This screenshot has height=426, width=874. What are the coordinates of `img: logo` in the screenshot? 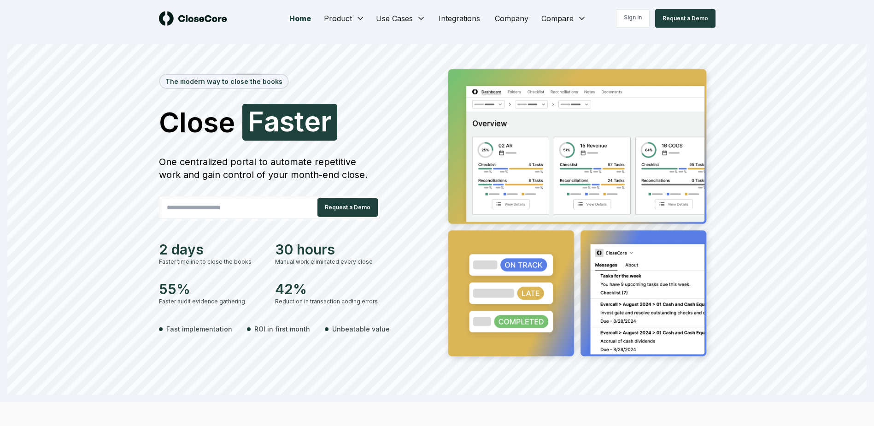 It's located at (193, 18).